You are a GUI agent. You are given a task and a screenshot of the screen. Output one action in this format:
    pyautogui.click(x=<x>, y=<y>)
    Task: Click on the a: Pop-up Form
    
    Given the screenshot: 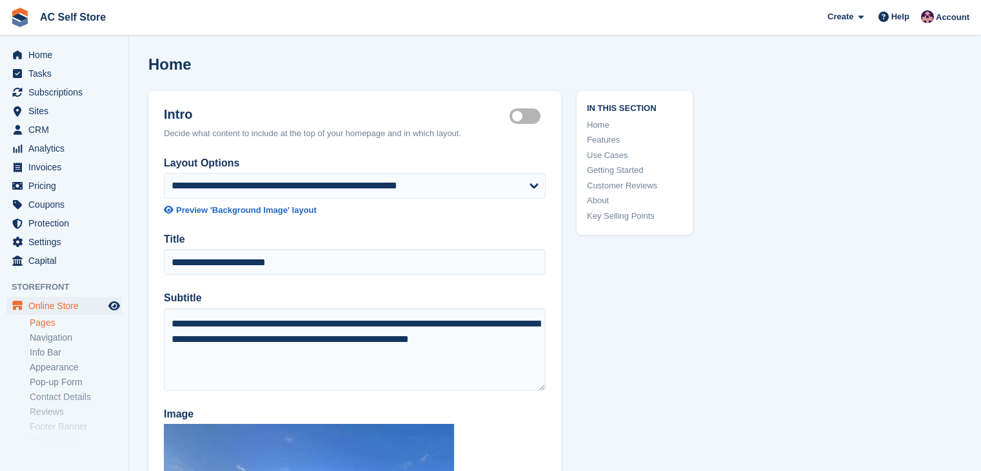 What is the action you would take?
    pyautogui.click(x=75, y=382)
    